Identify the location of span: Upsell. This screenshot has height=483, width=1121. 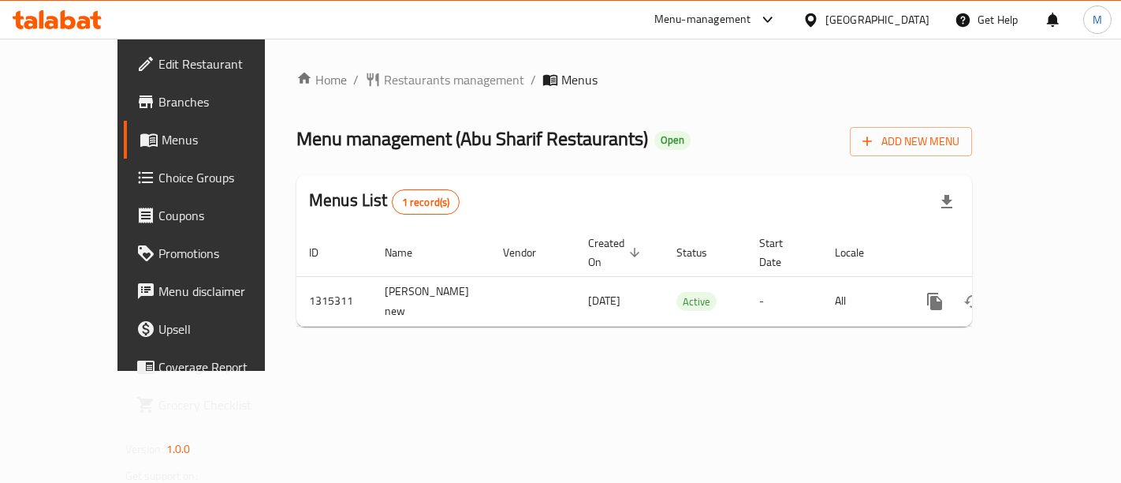
(225, 329).